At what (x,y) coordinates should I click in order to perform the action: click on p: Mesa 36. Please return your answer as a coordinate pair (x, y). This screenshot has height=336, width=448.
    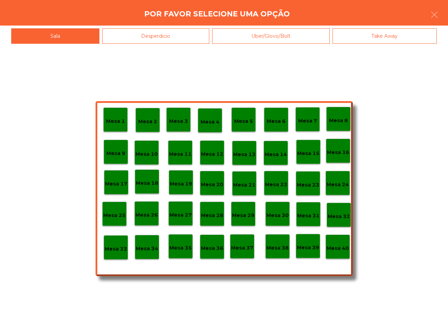
    Looking at the image, I should click on (212, 248).